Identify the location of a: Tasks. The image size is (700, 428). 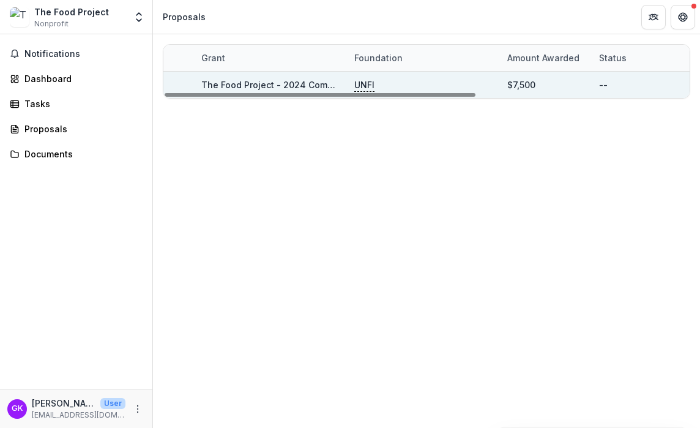
(76, 103).